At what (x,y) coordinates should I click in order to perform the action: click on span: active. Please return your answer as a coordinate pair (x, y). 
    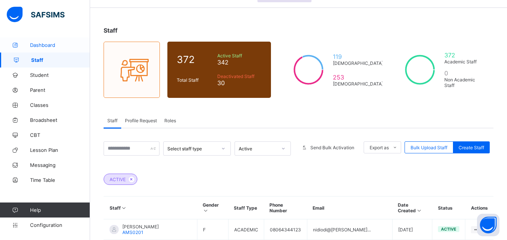
    Looking at the image, I should click on (449, 229).